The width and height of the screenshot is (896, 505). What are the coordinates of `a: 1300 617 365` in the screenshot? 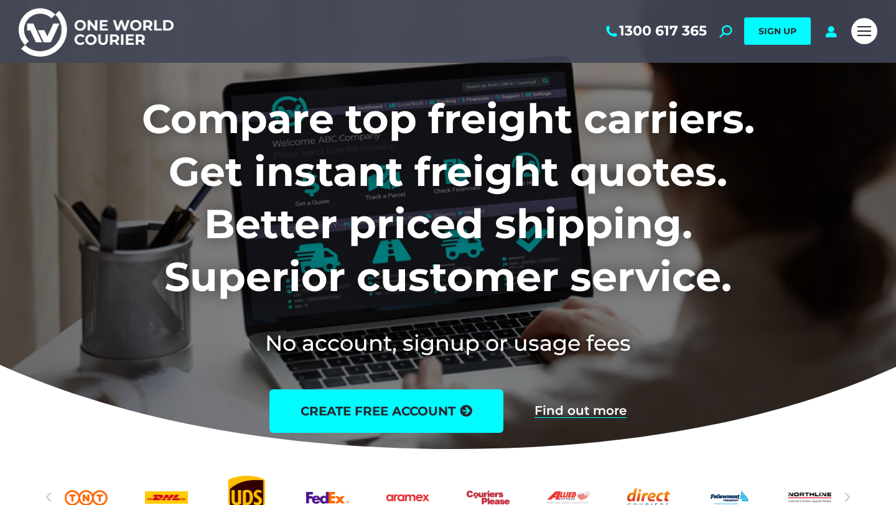 It's located at (655, 31).